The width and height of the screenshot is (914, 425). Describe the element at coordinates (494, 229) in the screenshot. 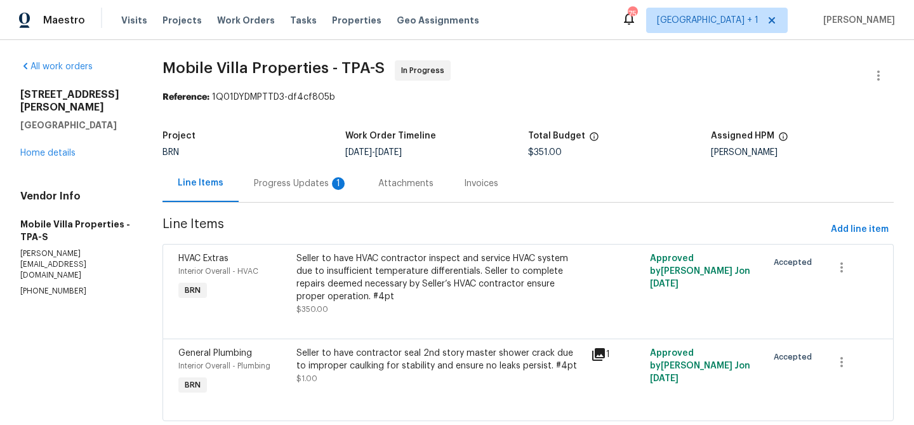

I see `span: Line Items` at that location.